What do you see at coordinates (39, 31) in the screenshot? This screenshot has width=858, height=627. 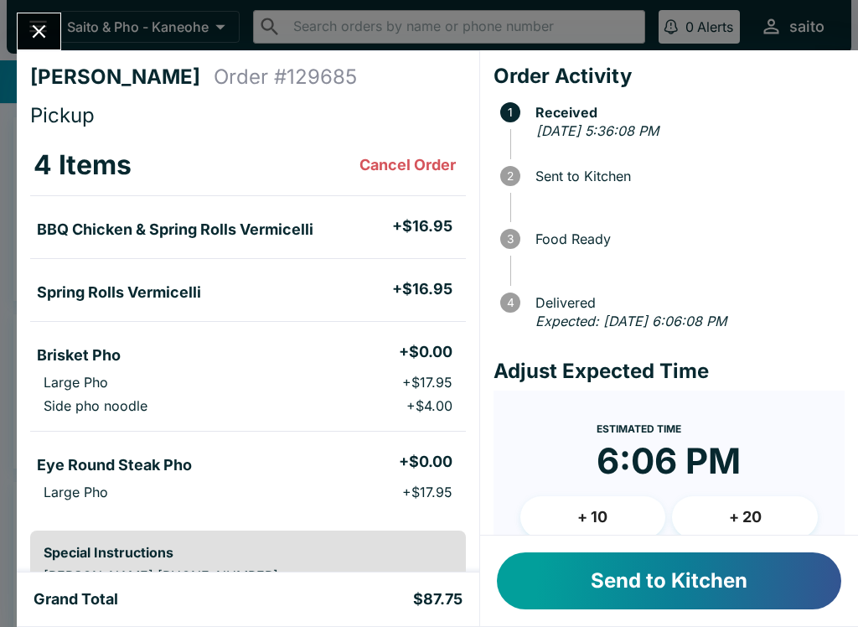 I see `button: Close` at bounding box center [39, 31].